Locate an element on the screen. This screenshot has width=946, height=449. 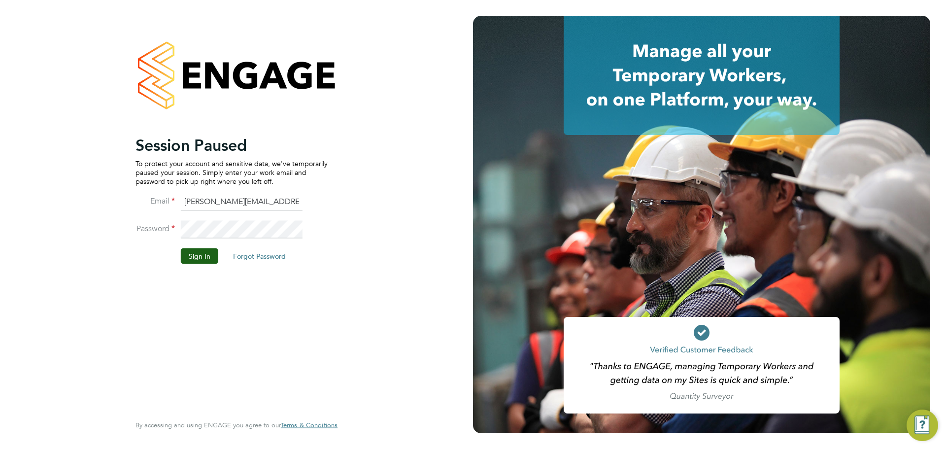
input: Enter your work email... is located at coordinates (241, 202).